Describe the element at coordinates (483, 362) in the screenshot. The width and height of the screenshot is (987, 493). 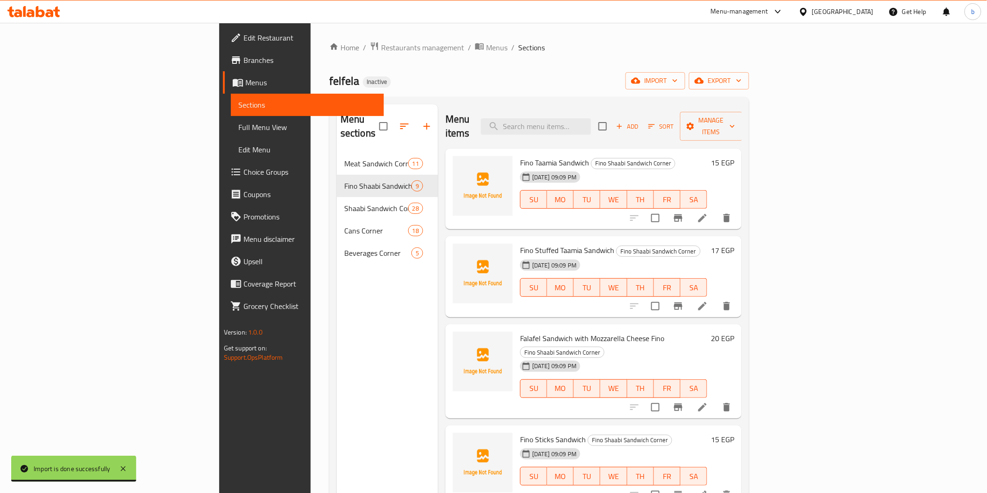
I see `img: Falafel Sandwich with Mozzarella Cheese Fino` at that location.